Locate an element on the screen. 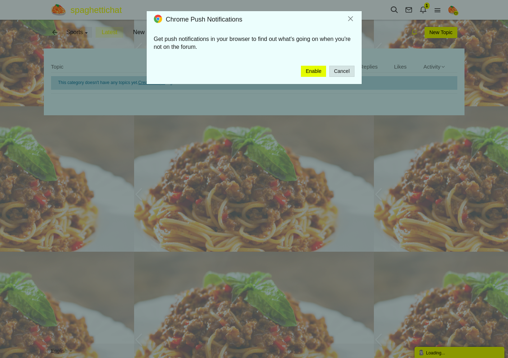 This screenshot has width=508, height=358. button: Cancel is located at coordinates (342, 71).